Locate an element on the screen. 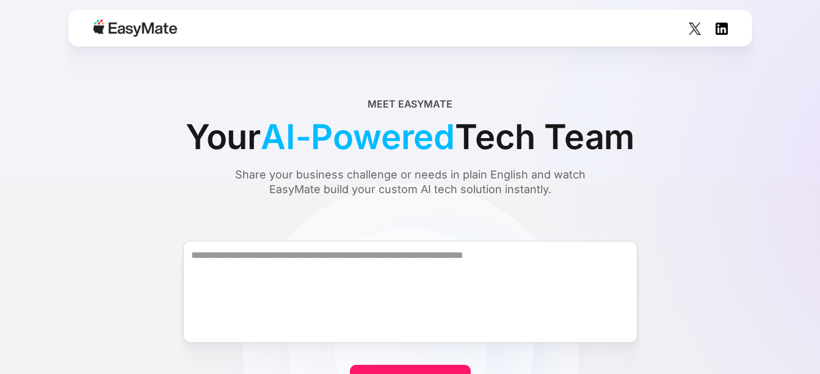 The height and width of the screenshot is (374, 820). div: Meet EasyMate is located at coordinates (410, 104).